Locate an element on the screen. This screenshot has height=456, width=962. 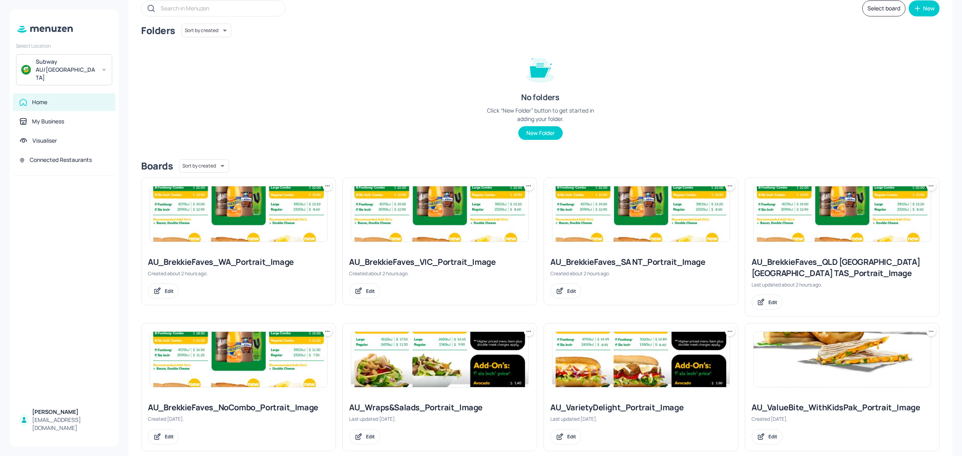
div: AU_BrekkieFaves_NoCombo_Portrait_Image is located at coordinates (238, 407).